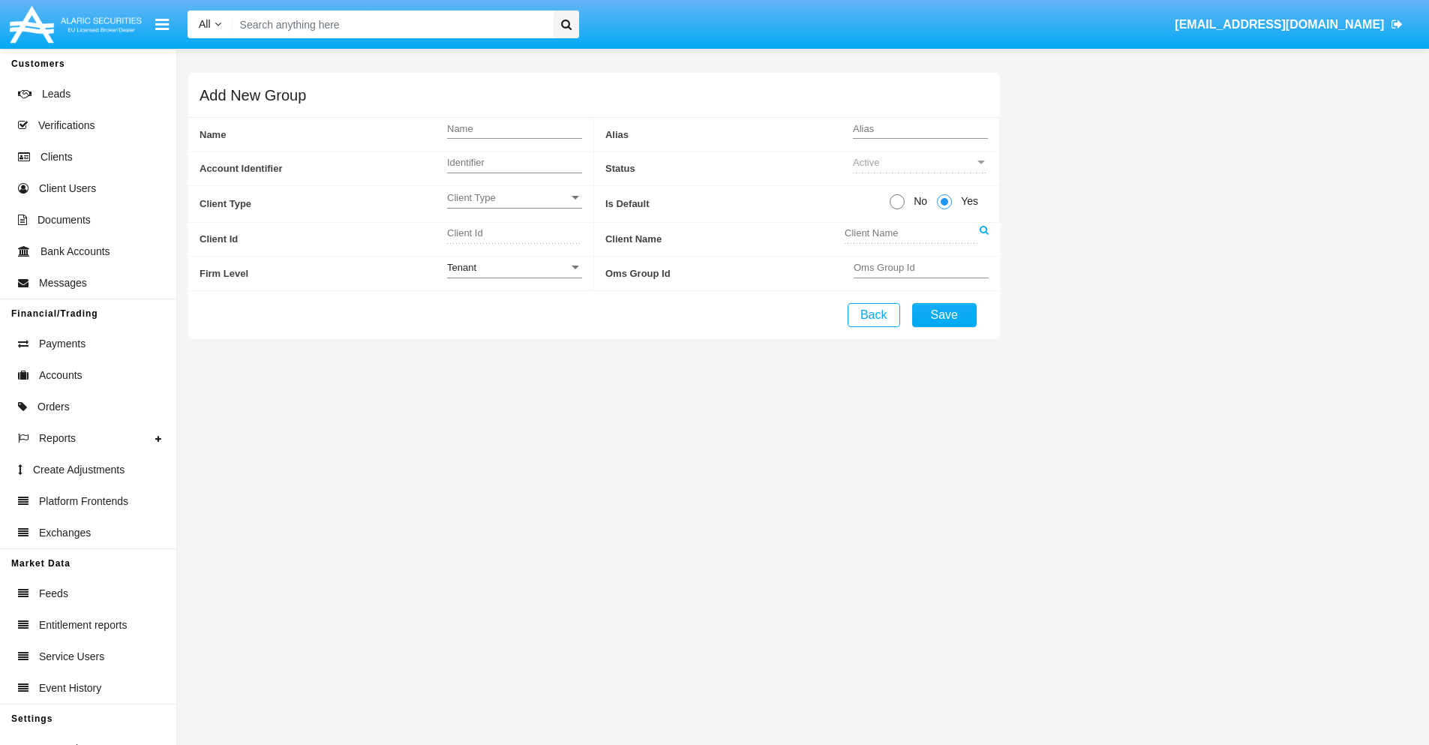 The image size is (1429, 745). What do you see at coordinates (323, 273) in the screenshot?
I see `span: Firm Level` at bounding box center [323, 273].